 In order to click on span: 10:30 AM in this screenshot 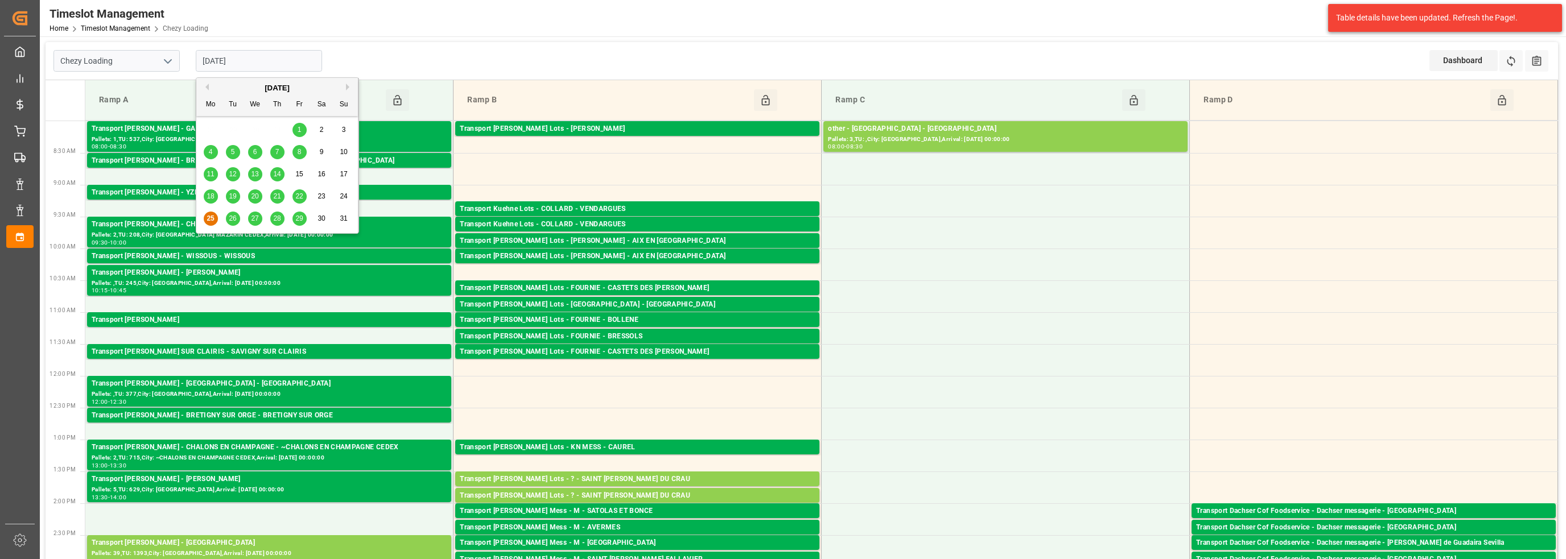, I will do `click(63, 278)`.